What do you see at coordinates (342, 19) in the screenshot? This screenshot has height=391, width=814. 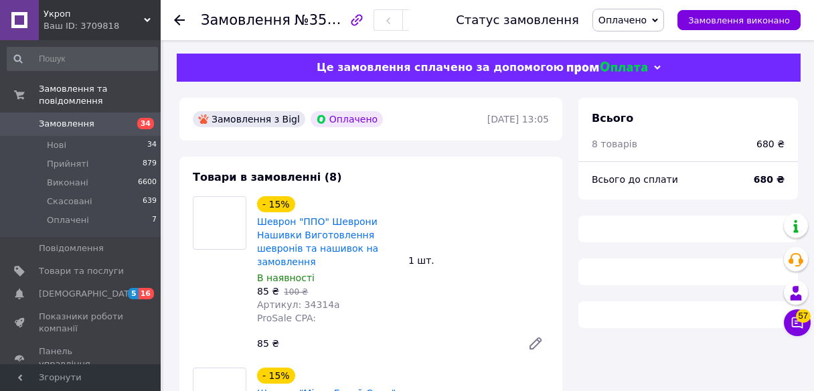 I see `span: №356866324` at bounding box center [342, 19].